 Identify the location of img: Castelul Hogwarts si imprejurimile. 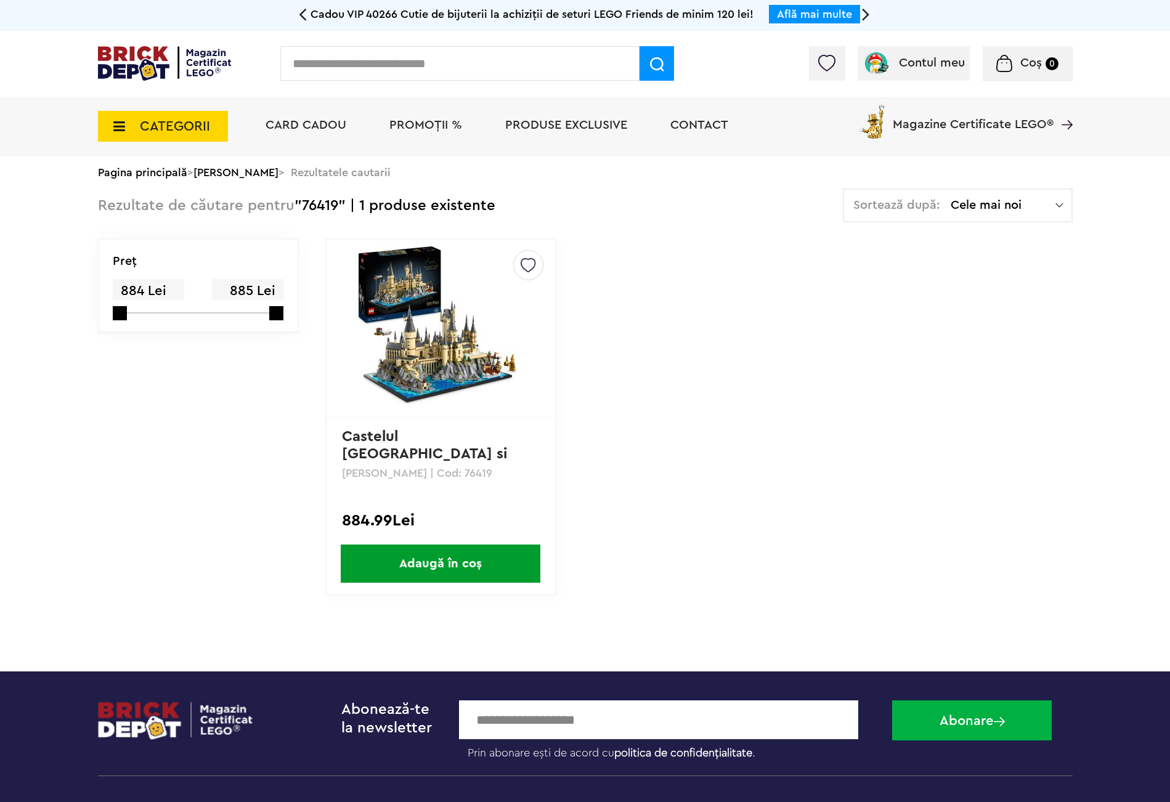
(441, 328).